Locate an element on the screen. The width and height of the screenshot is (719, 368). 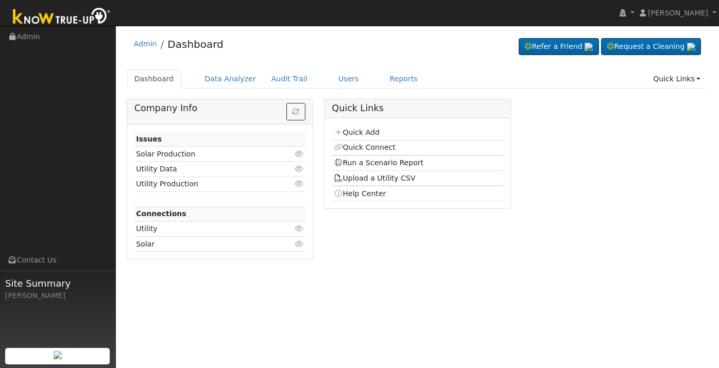
a: Admin is located at coordinates (145, 44).